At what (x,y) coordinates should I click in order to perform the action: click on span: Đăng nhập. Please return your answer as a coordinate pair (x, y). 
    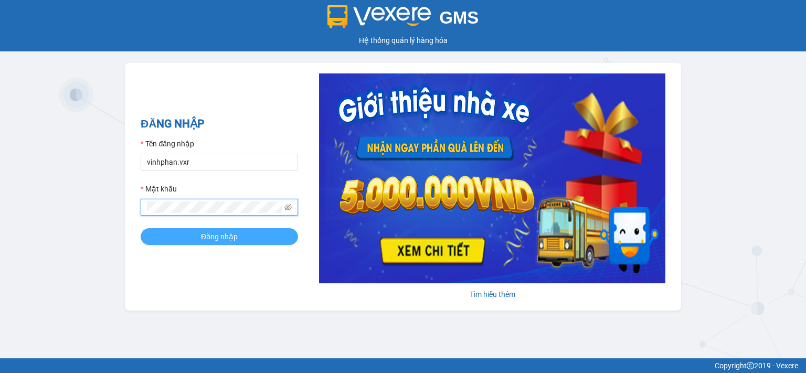
    Looking at the image, I should click on (219, 237).